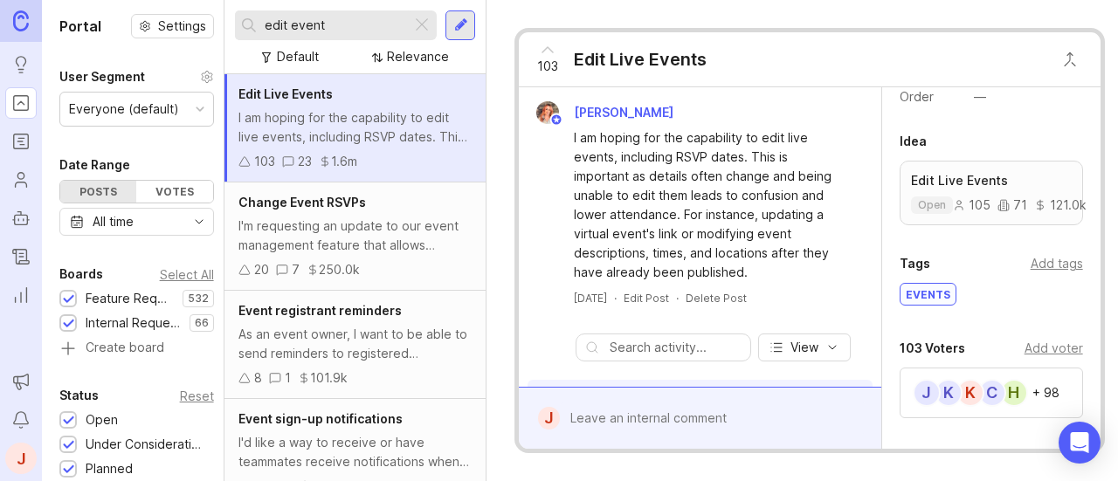 The height and width of the screenshot is (481, 1118). Describe the element at coordinates (21, 459) in the screenshot. I see `button: J` at that location.